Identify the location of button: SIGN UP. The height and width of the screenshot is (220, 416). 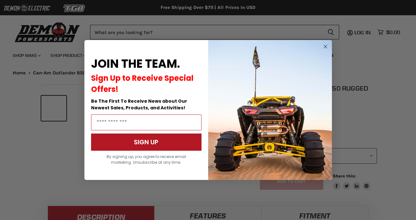
(146, 142).